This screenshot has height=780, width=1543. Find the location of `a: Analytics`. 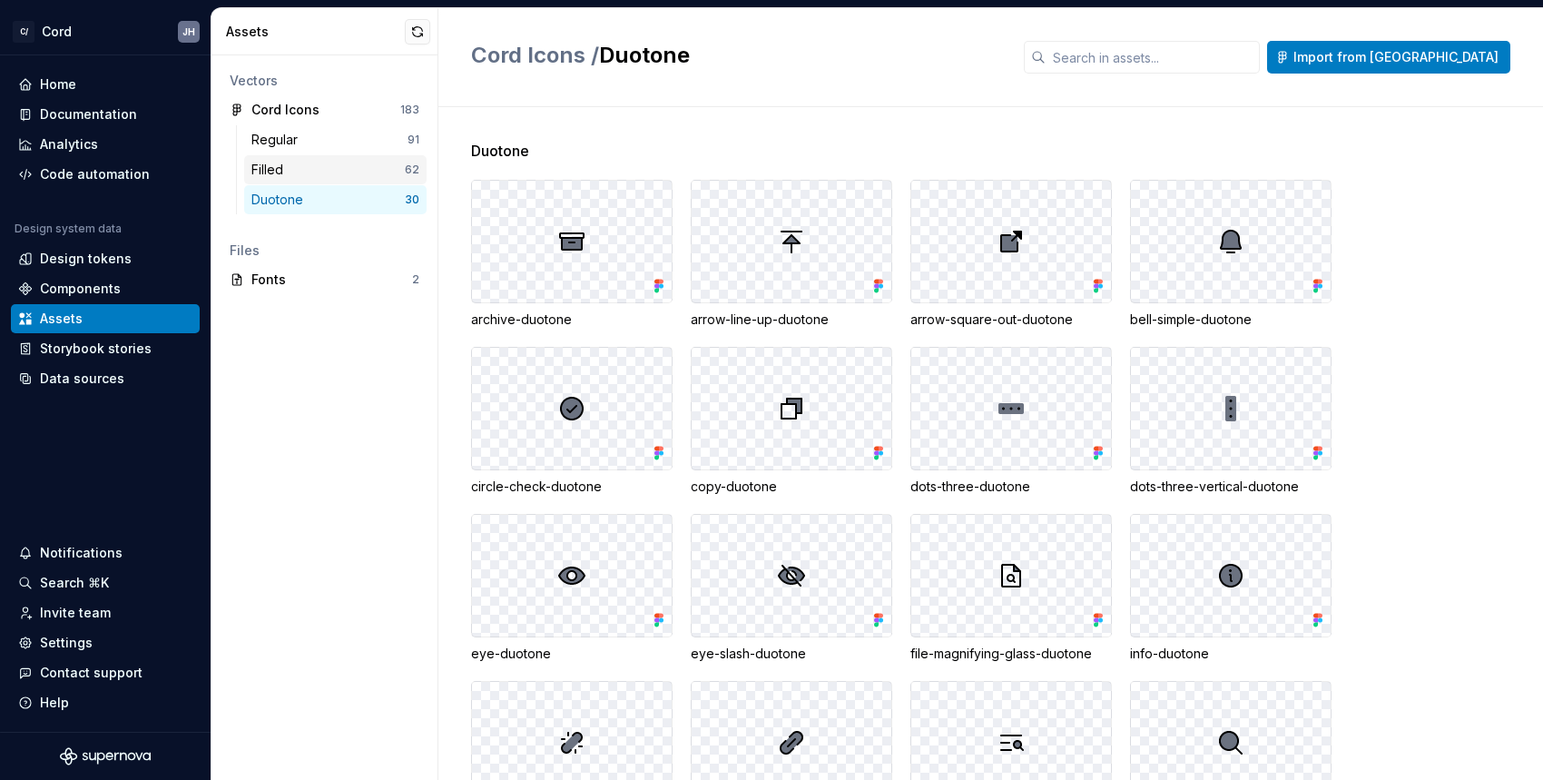

a: Analytics is located at coordinates (105, 144).